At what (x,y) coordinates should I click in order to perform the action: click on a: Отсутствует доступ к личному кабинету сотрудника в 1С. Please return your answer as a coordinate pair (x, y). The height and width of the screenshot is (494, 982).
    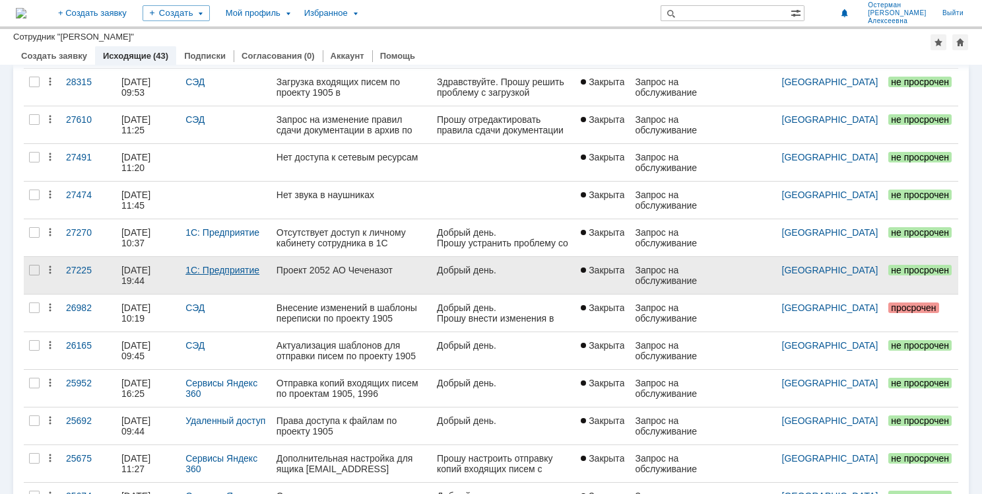
    Looking at the image, I should click on (351, 238).